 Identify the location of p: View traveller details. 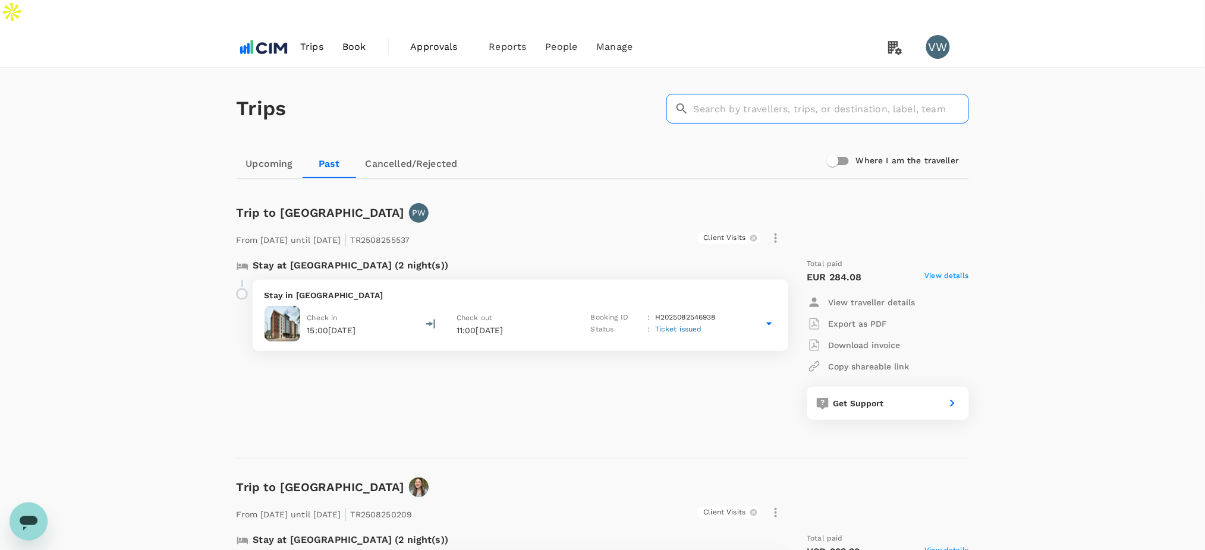
(872, 303).